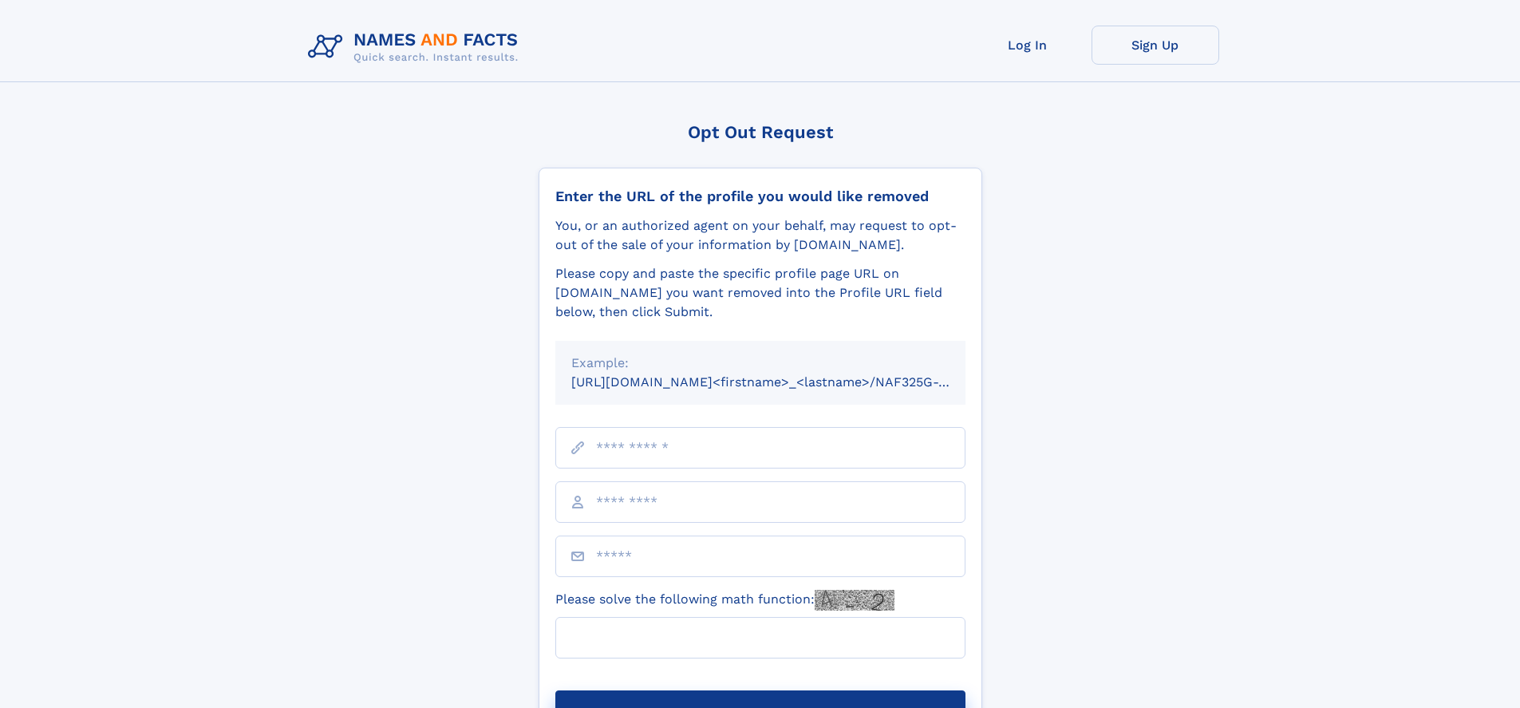 This screenshot has height=708, width=1520. Describe the element at coordinates (760, 363) in the screenshot. I see `div: Example:` at that location.